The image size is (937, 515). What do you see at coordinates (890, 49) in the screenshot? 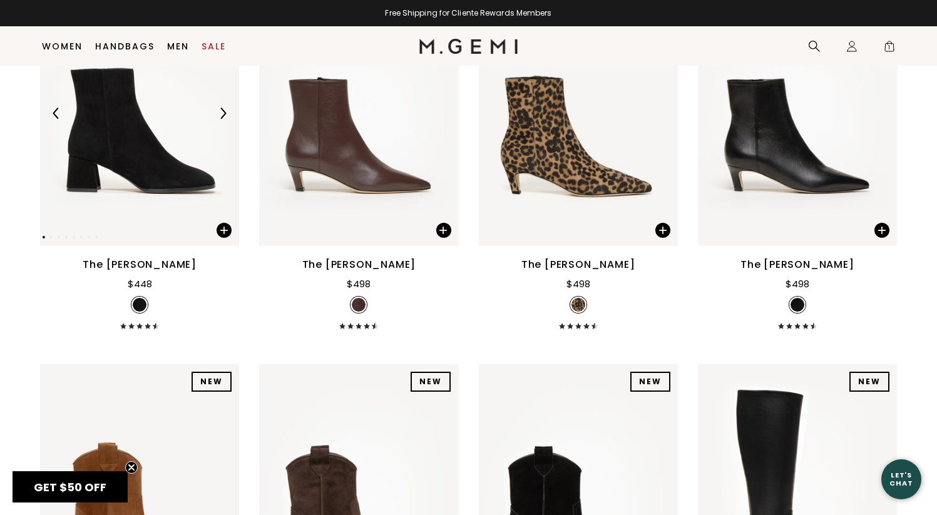
I see `span: 1` at bounding box center [890, 49].